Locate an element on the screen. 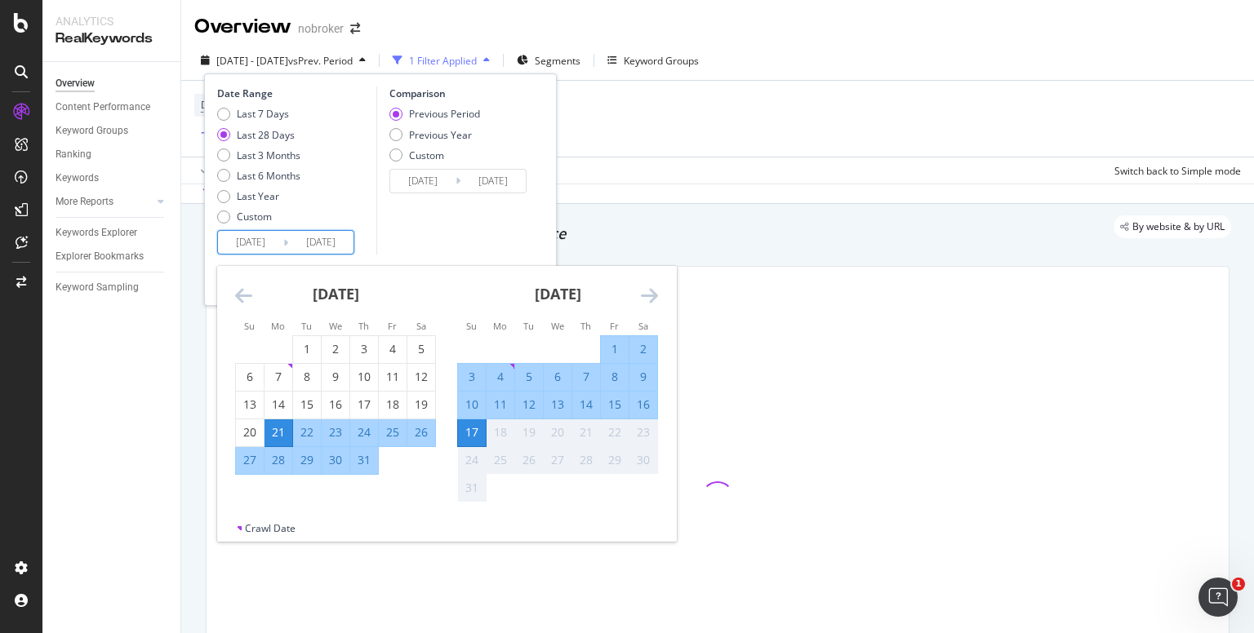 This screenshot has height=633, width=1254. td: Selected. Thursday, August 14, 2025 is located at coordinates (586, 405).